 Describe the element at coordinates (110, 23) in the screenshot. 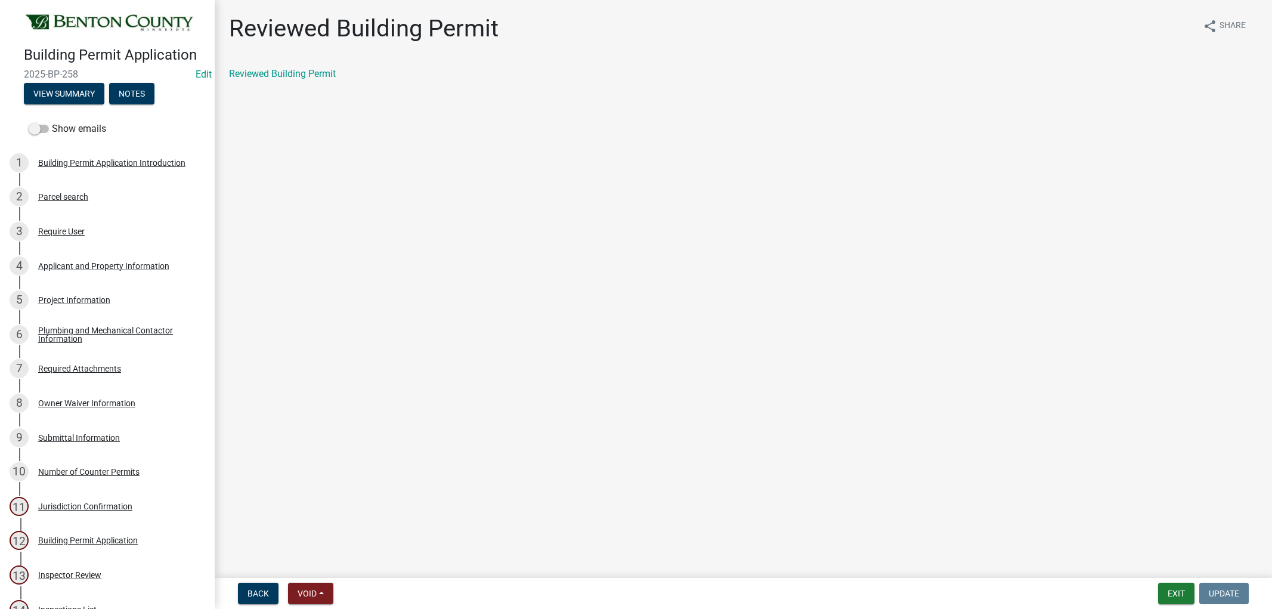

I see `img: Benton County, Minnesota` at that location.